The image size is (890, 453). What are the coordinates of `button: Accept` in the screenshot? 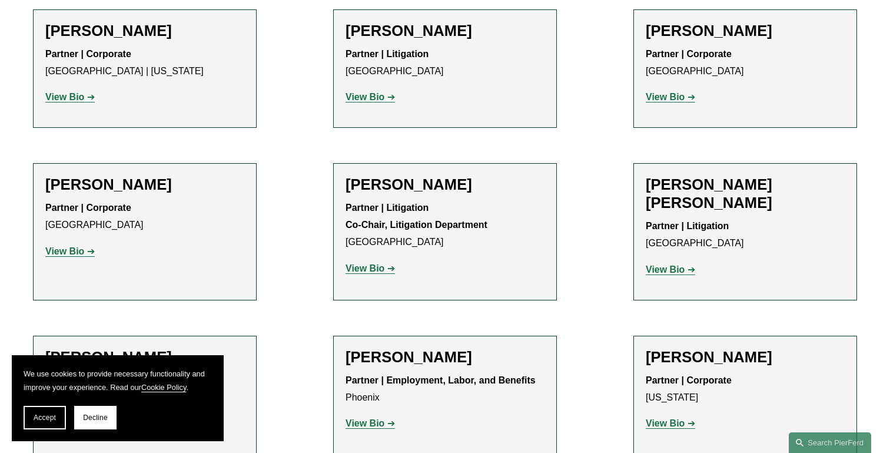 It's located at (45, 417).